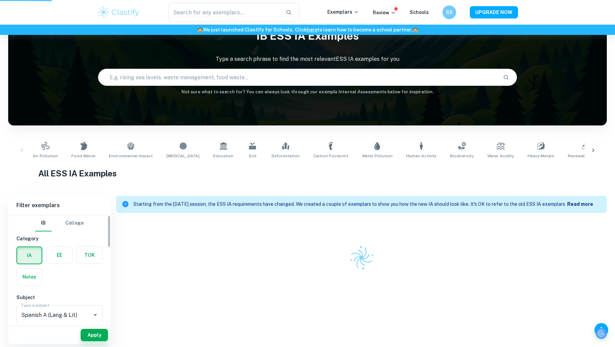 The width and height of the screenshot is (615, 347). Describe the element at coordinates (343, 12) in the screenshot. I see `p: Exemplars` at that location.